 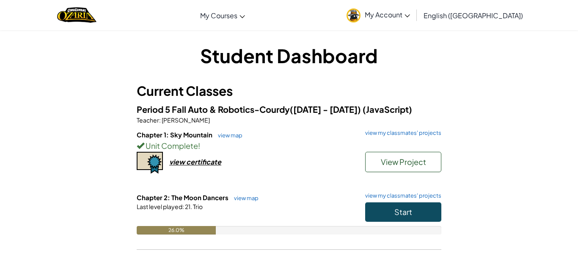 I want to click on span: Chapter 1: Sky Mountain, so click(x=175, y=134).